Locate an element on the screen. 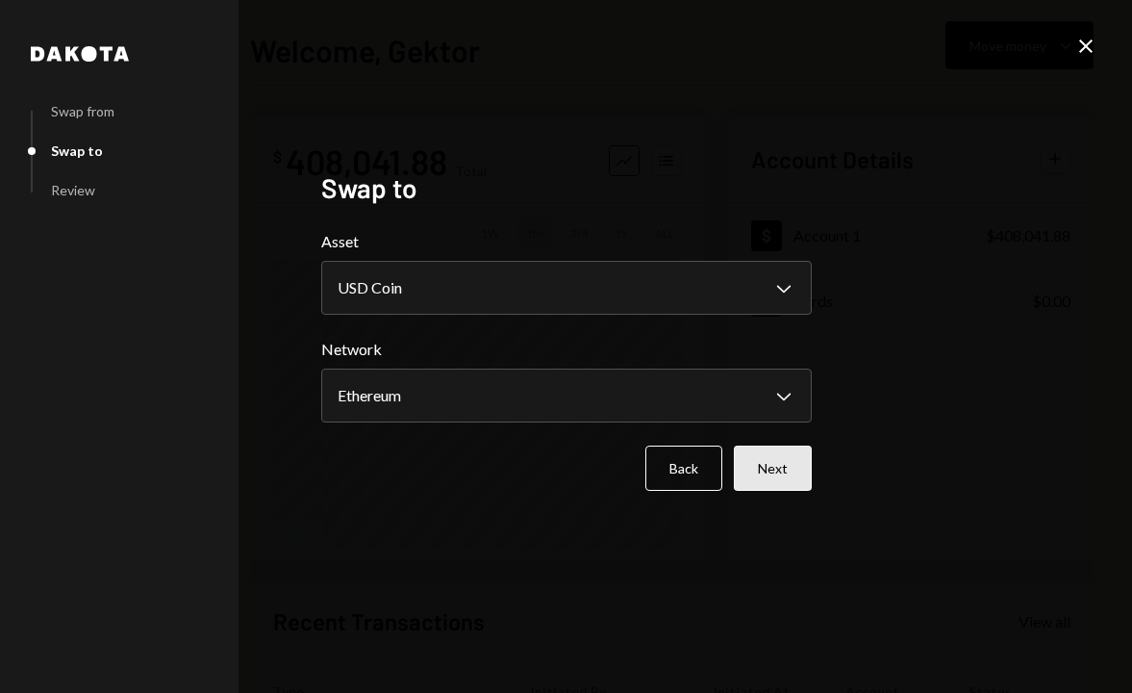 This screenshot has height=693, width=1132. h2: Swap to is located at coordinates (567, 188).